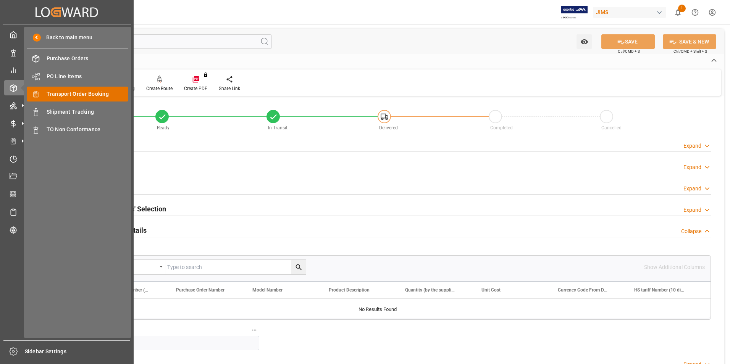 This screenshot has width=730, height=364. Describe the element at coordinates (501, 128) in the screenshot. I see `span: Completed` at that location.